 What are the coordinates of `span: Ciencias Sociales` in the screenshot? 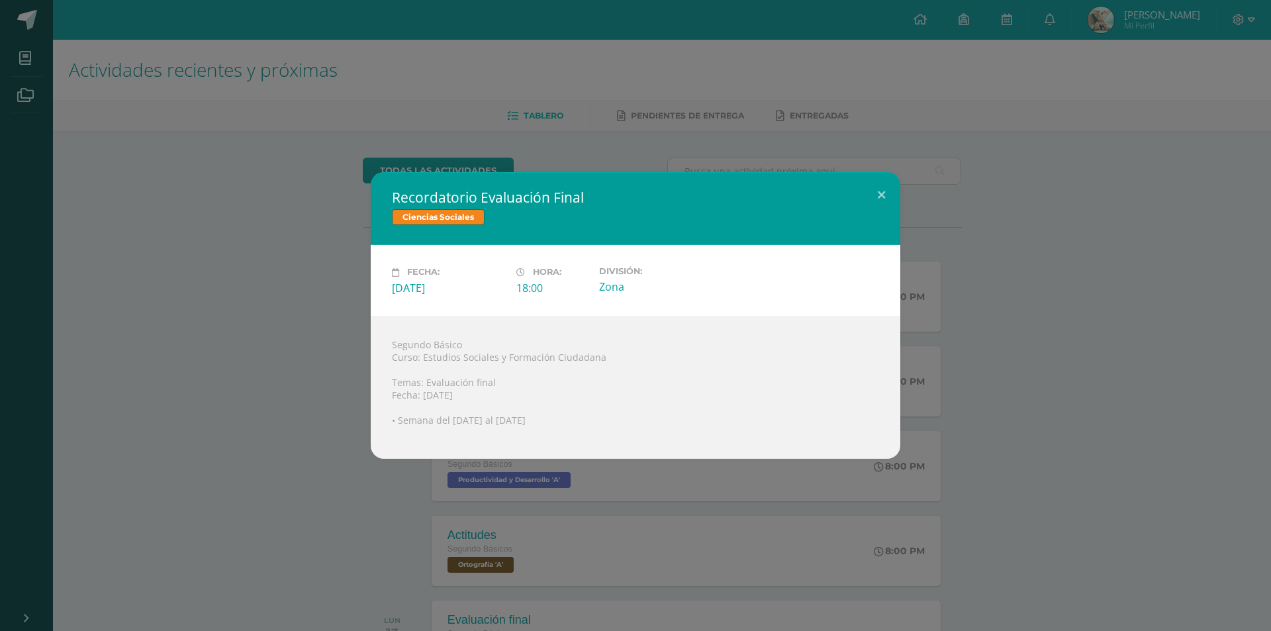 It's located at (438, 217).